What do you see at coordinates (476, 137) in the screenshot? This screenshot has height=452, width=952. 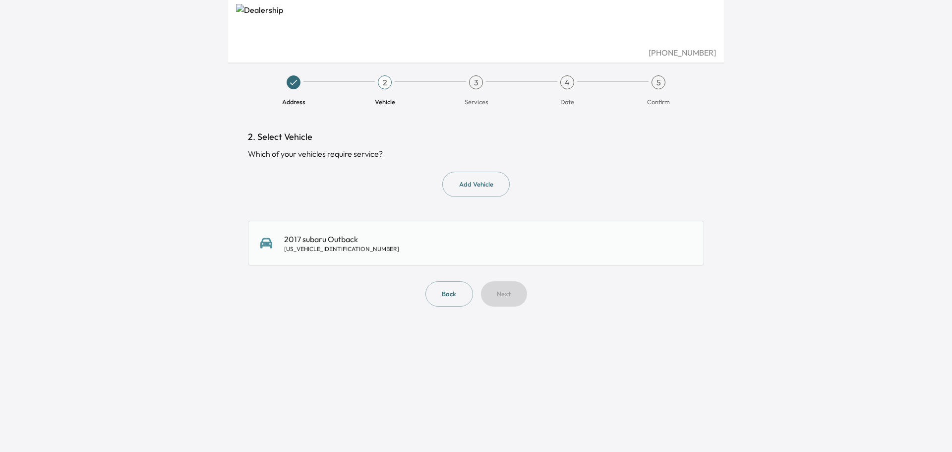 I see `h1: 2. Select Vehicle` at bounding box center [476, 137].